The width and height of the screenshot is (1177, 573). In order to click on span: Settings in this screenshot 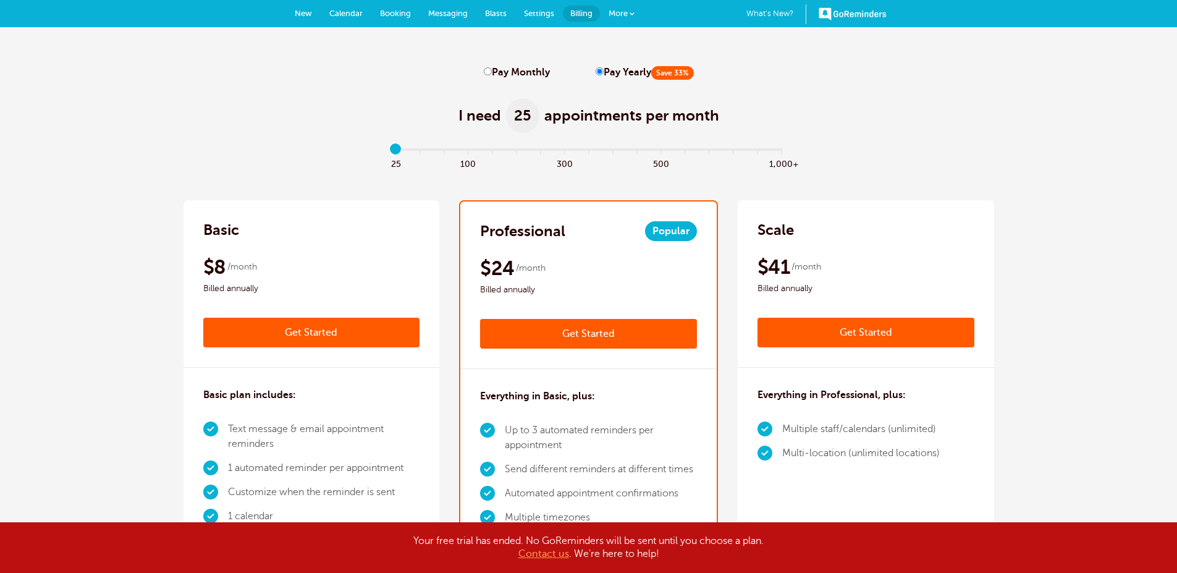, I will do `click(539, 13)`.